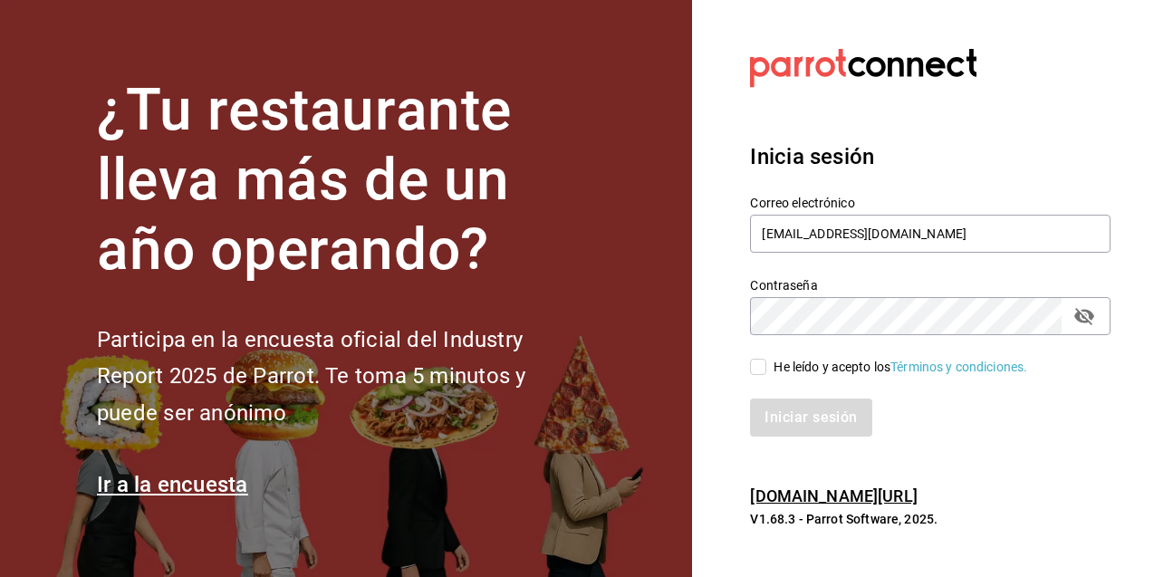  I want to click on h2: Participa en la encuesta oficial del Industry Report 2025 de Parrot. Te toma 5 minutos y puede se..., so click(341, 377).